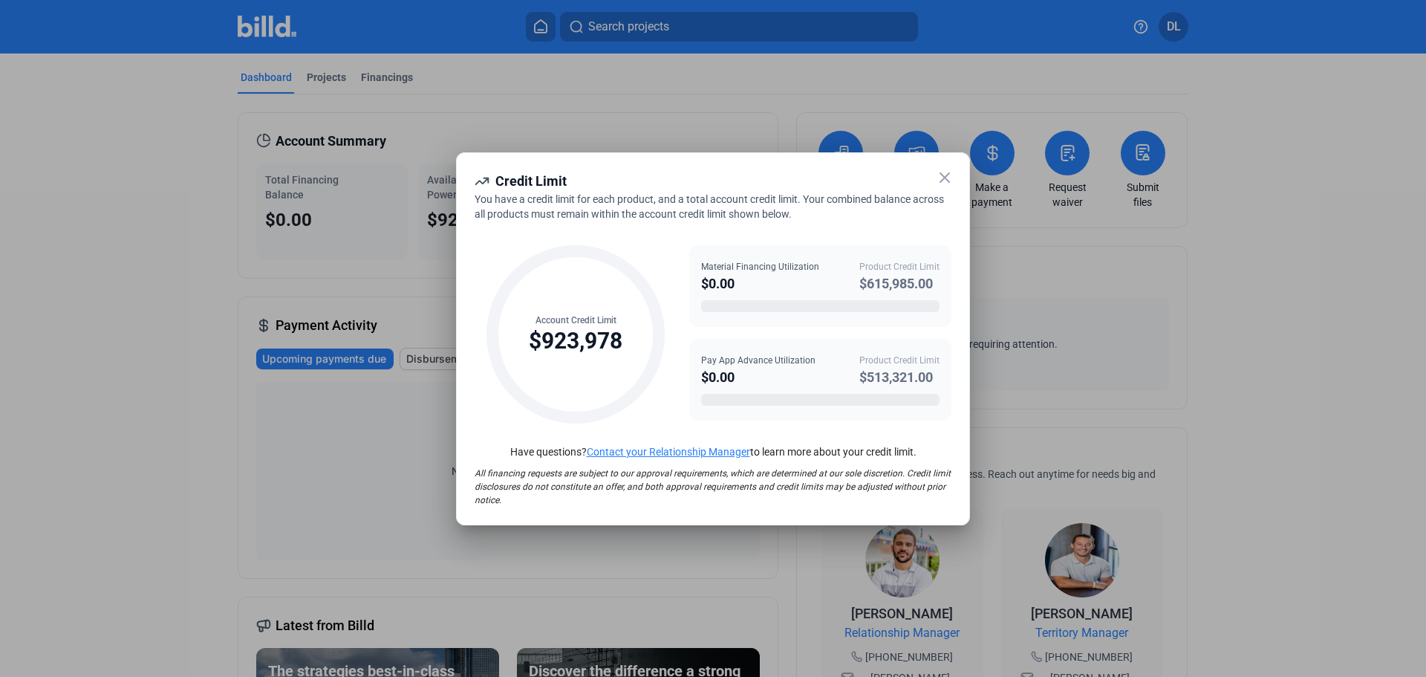  I want to click on div: Material Financing Utilization, so click(760, 267).